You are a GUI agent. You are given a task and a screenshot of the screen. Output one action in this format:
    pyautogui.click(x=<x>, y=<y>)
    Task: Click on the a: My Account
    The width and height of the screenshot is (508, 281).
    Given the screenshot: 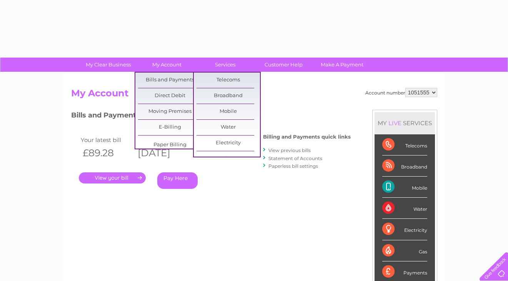 What is the action you would take?
    pyautogui.click(x=166, y=65)
    